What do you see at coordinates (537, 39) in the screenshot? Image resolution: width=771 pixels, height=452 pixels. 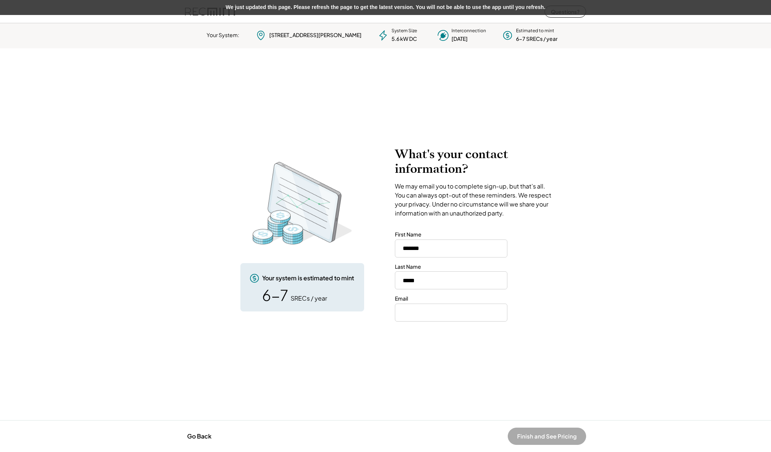 I see `div: 6-7 SRECs / year` at bounding box center [537, 39].